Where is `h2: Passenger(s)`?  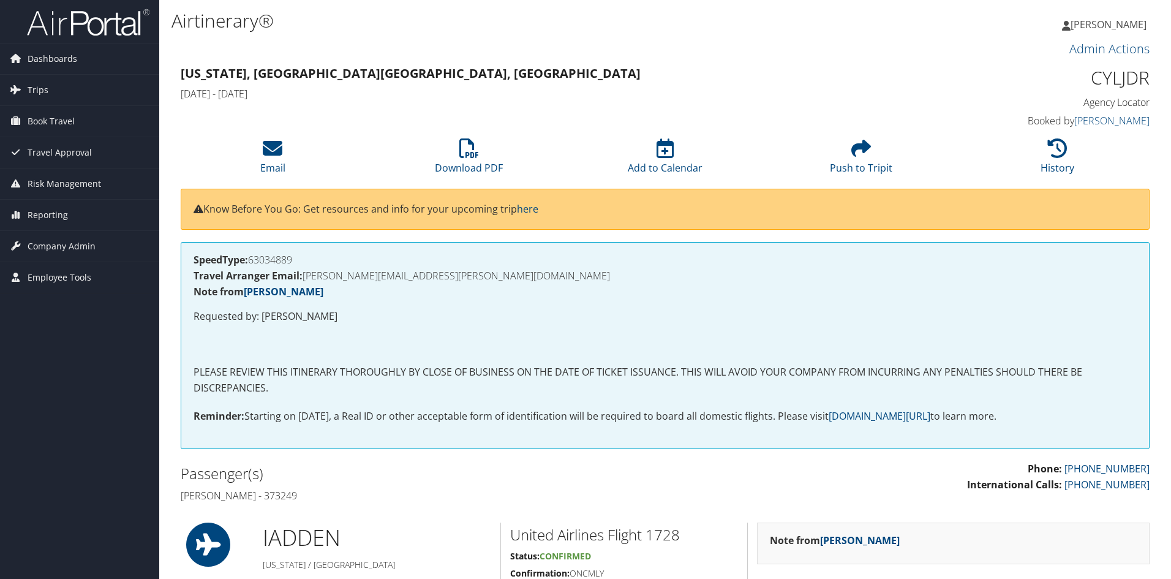 h2: Passenger(s) is located at coordinates (418, 474).